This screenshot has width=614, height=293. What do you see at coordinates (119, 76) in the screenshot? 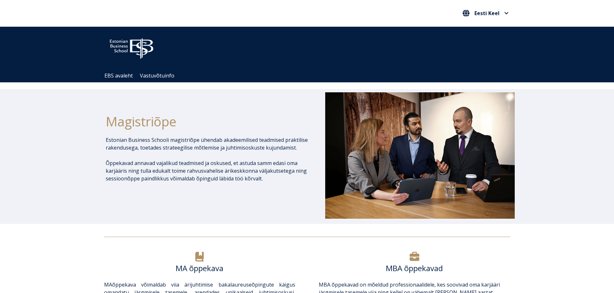
I see `a: EBS avaleht` at bounding box center [119, 76].